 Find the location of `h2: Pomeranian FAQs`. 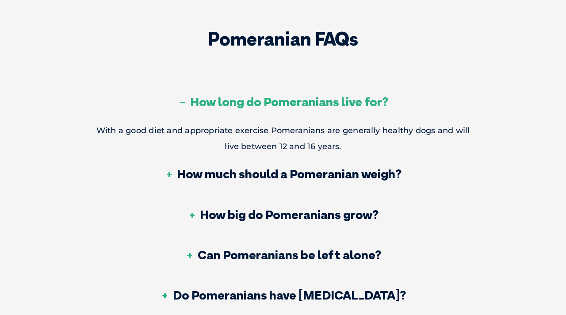

h2: Pomeranian FAQs is located at coordinates (283, 39).